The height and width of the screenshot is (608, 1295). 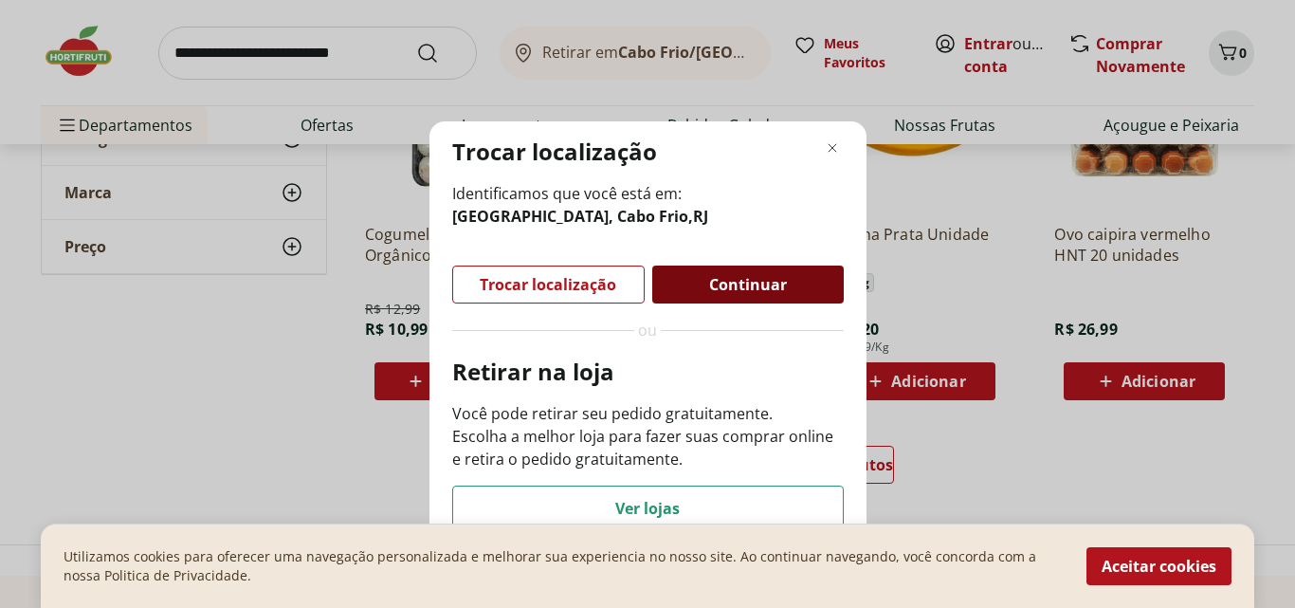 I want to click on span: ou, so click(x=648, y=330).